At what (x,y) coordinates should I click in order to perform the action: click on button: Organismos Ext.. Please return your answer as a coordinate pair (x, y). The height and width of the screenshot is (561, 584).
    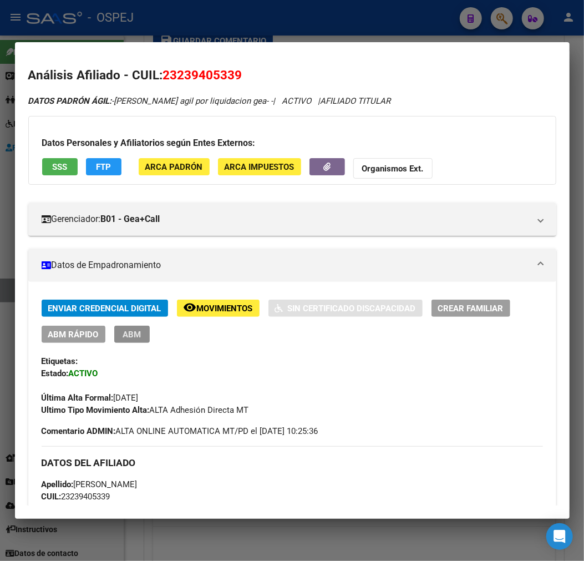
    Looking at the image, I should click on (393, 168).